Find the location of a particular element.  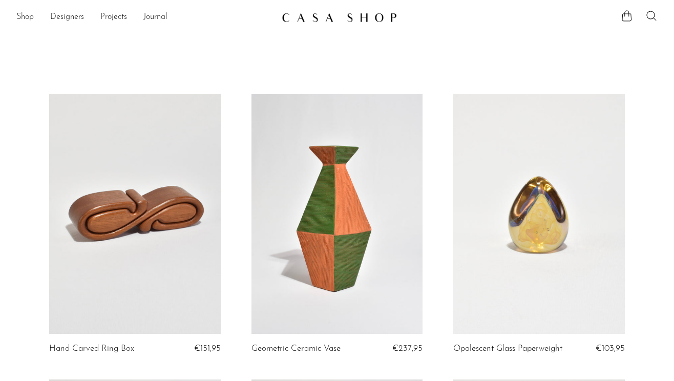

nav: Desktop navigation is located at coordinates (145, 17).